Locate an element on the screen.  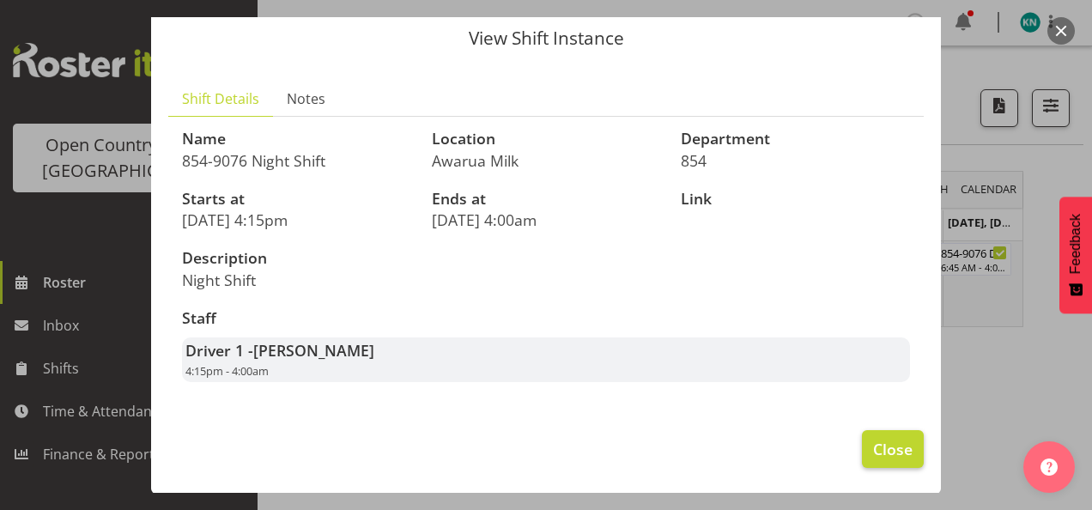
p: 854 is located at coordinates (795, 161).